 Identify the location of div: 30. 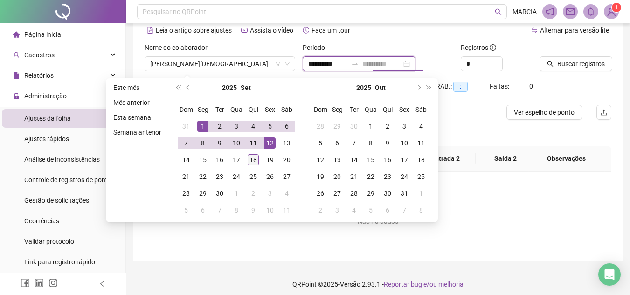
(354, 126).